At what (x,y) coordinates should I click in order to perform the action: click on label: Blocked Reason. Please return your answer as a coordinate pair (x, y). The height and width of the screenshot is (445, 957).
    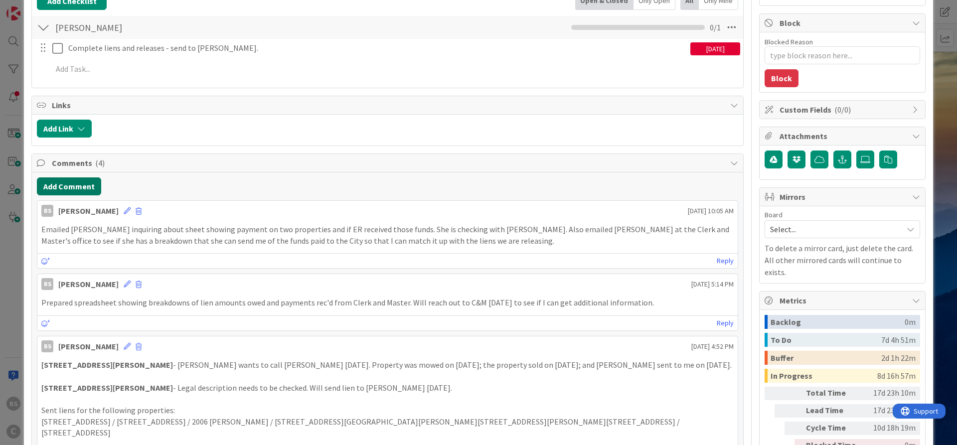
    Looking at the image, I should click on (789, 42).